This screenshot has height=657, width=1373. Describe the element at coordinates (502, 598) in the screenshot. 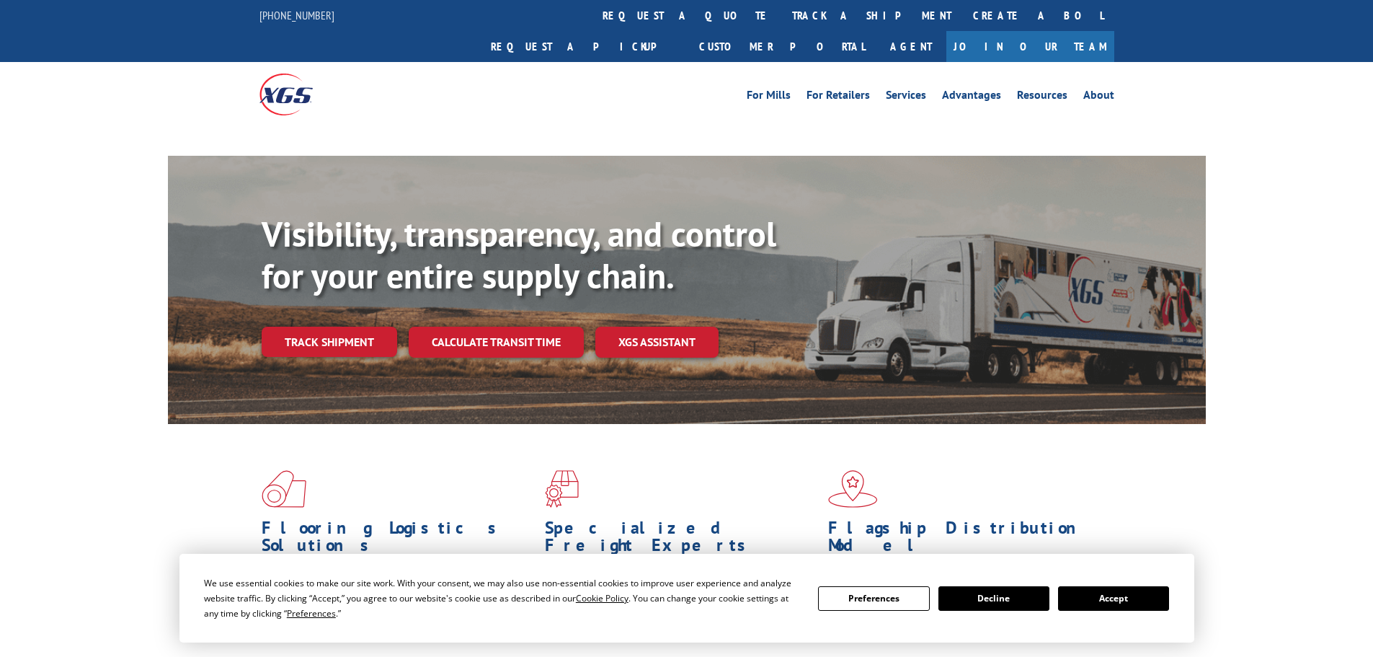

I see `div: We use essential cookies to make our site work. With your consent, we may also use non-essential ...` at that location.